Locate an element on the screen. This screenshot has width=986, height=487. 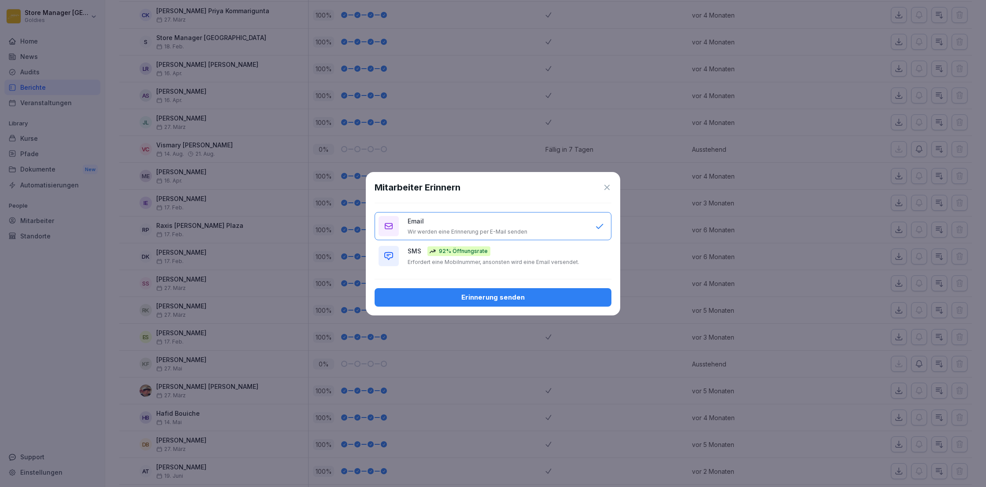
div: Erinnerung senden is located at coordinates (493, 297).